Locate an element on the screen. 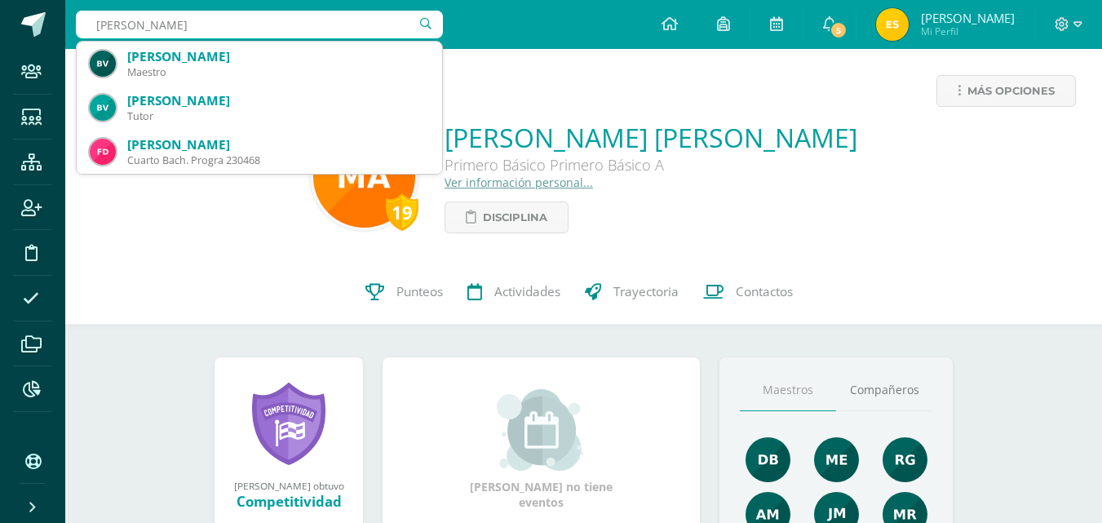 The image size is (1102, 523). a: Disciplina is located at coordinates (506, 217).